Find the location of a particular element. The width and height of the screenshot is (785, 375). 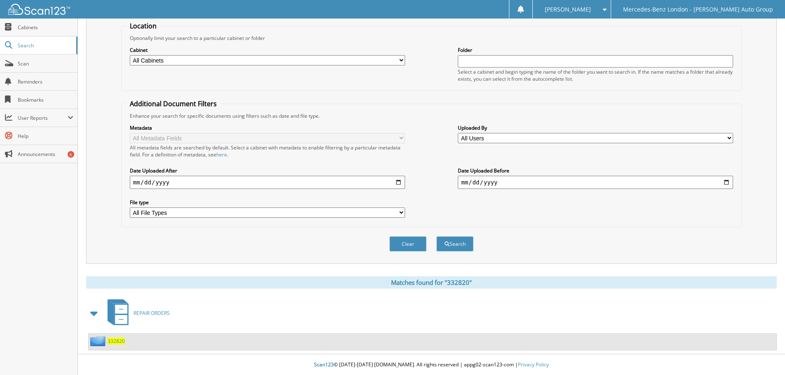

div: Chat Widget is located at coordinates (764, 355).